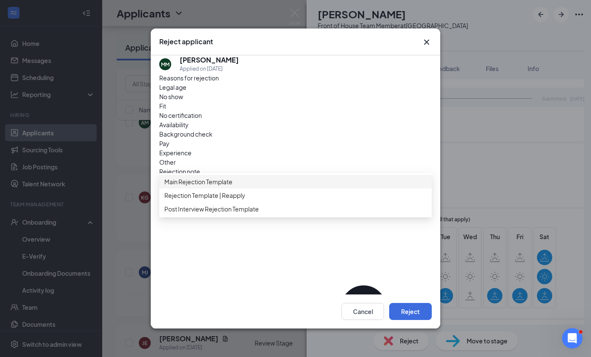  What do you see at coordinates (205, 195) in the screenshot?
I see `span: Rejection Template | Reapply` at bounding box center [205, 195].